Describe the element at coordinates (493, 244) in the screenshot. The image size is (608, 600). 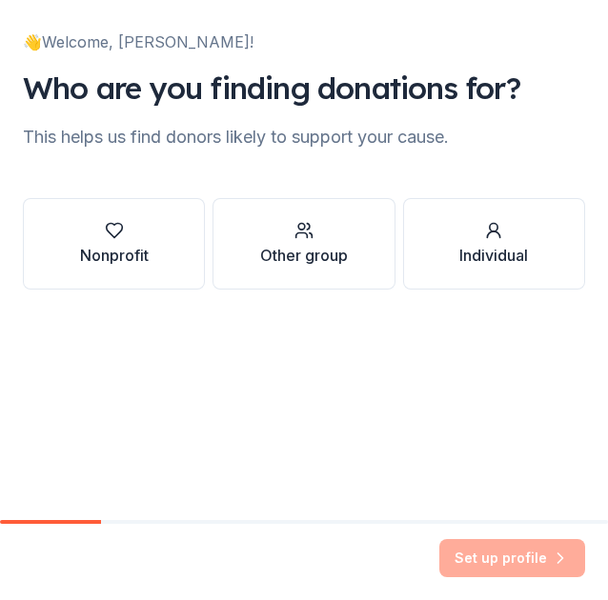
I see `button: Individual` at that location.